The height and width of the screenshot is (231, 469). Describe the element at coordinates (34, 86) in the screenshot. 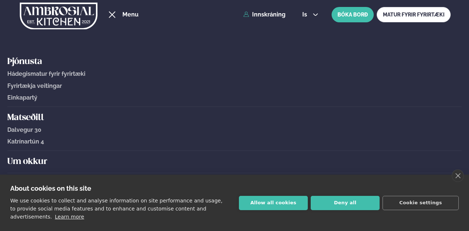

I see `span: Fyrirtækja veitingar` at that location.